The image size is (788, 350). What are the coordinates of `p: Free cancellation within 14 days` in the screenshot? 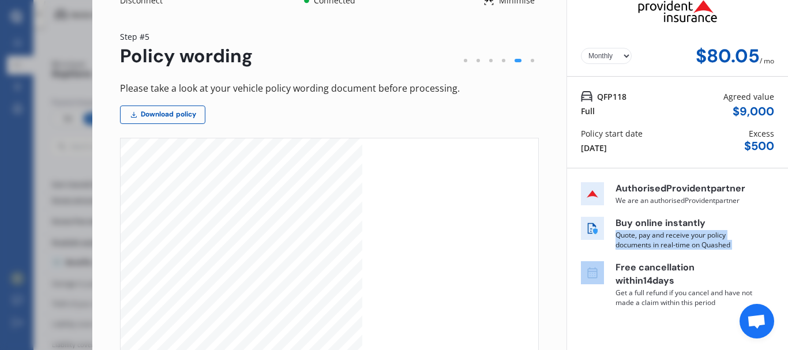 It's located at (685, 275).